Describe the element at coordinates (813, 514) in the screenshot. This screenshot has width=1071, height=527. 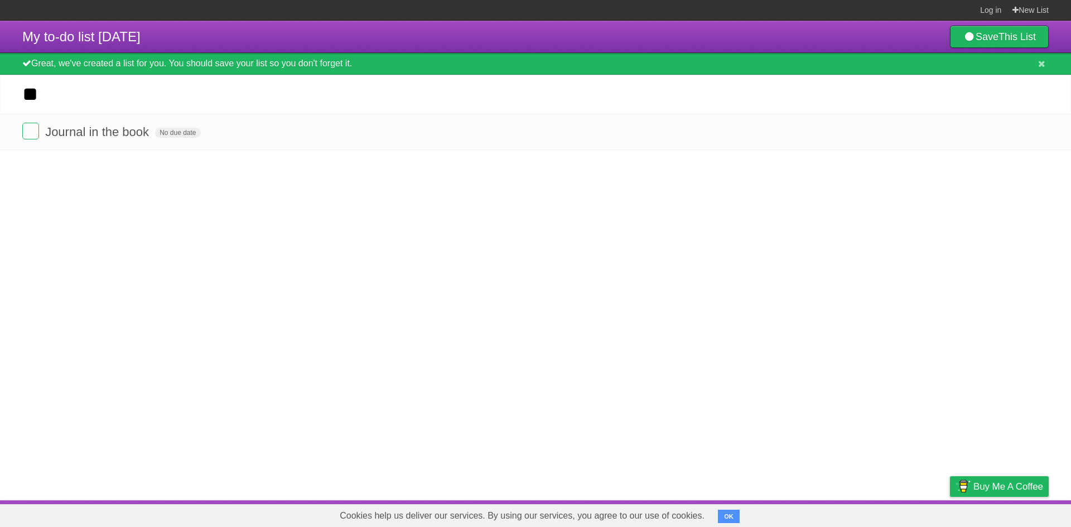
I see `a: About` at that location.